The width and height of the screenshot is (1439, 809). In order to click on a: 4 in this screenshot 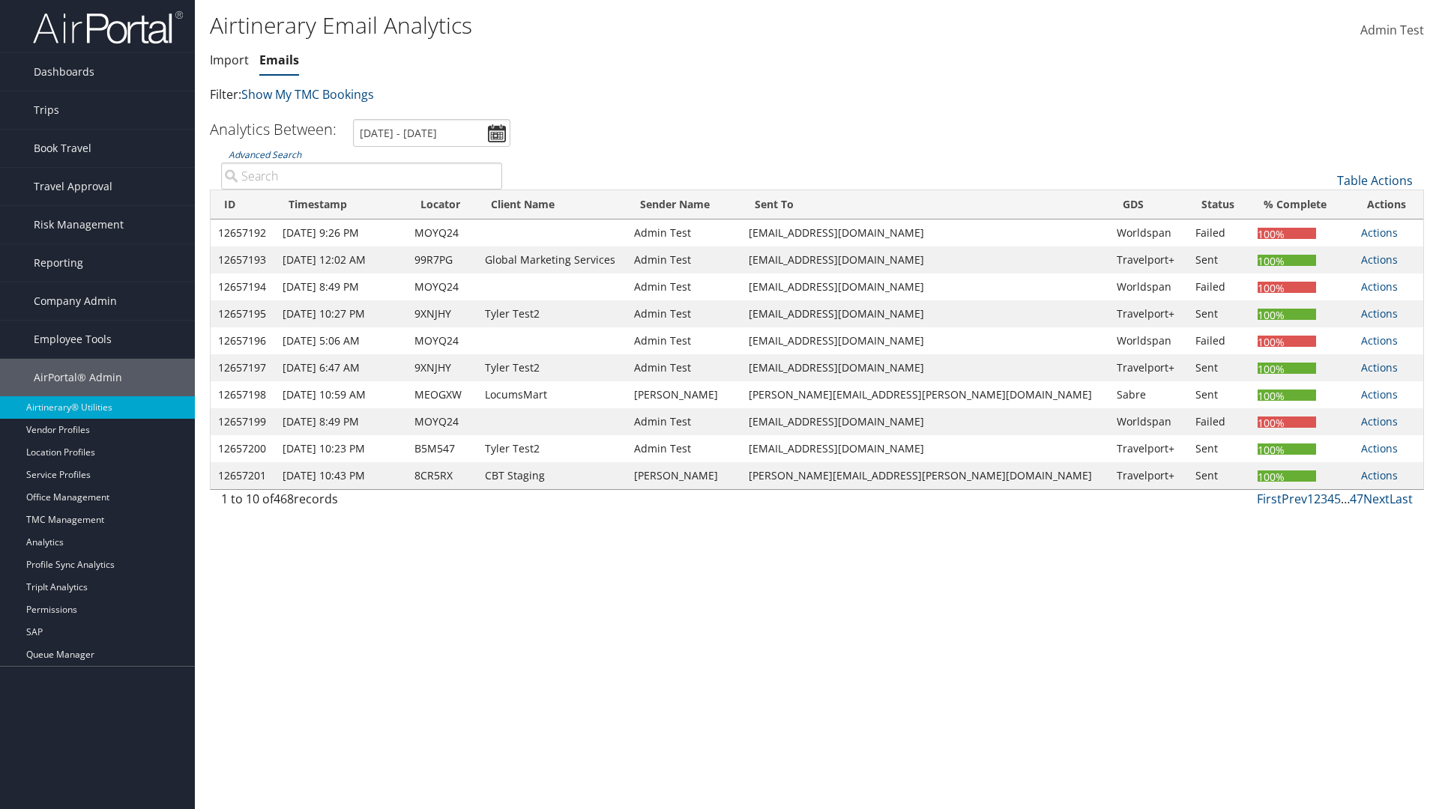, I will do `click(1330, 499)`.